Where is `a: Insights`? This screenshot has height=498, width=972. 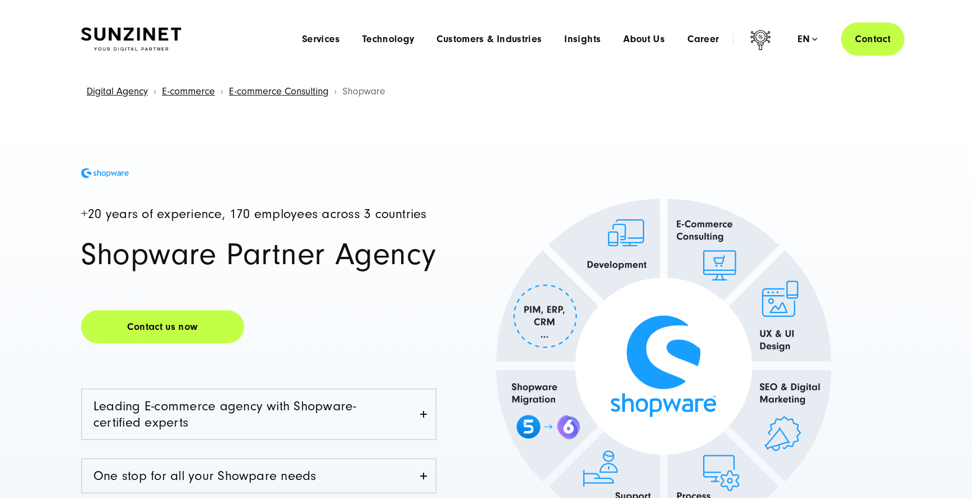
a: Insights is located at coordinates (582, 39).